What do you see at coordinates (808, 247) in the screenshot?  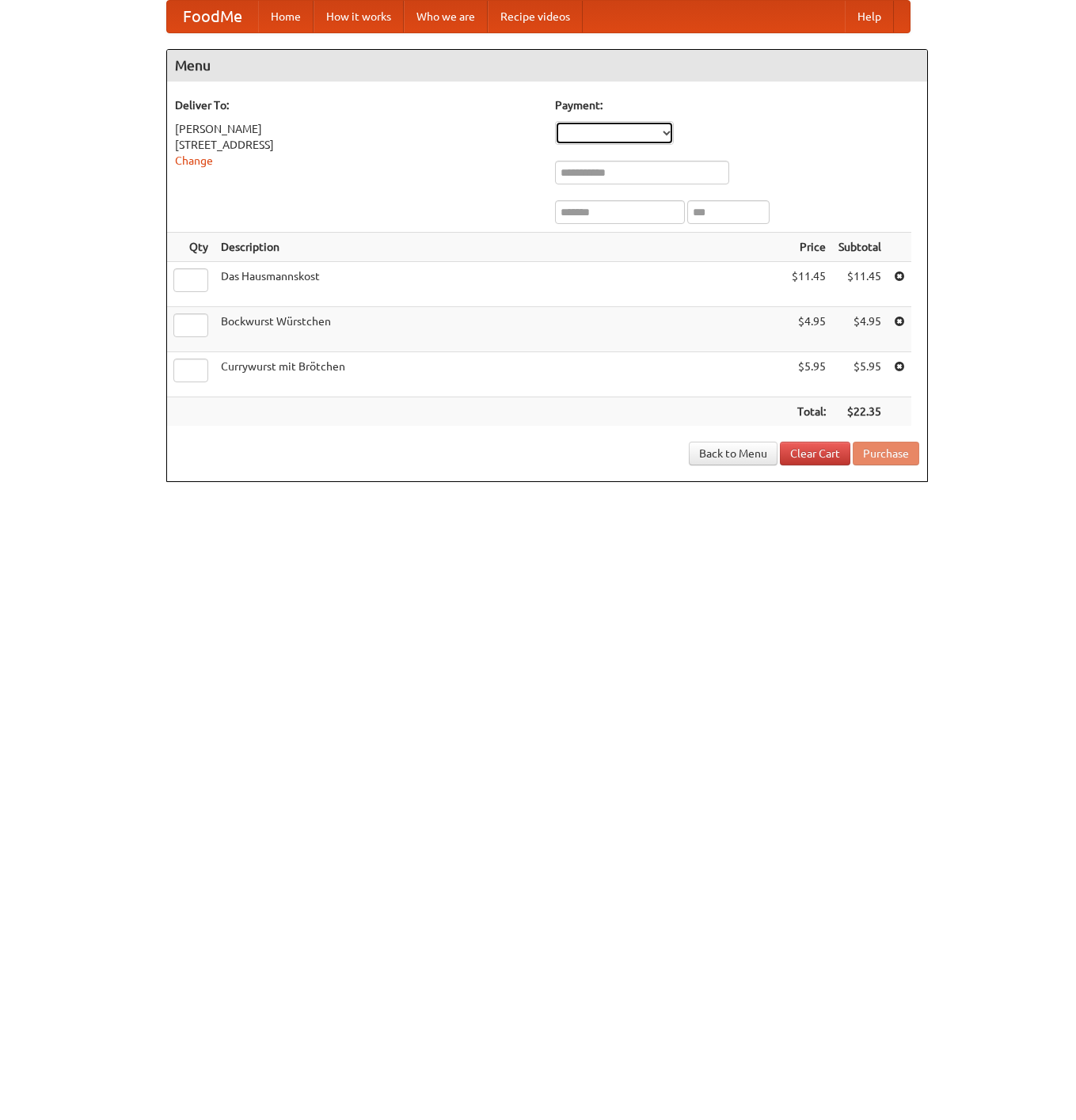 I see `th: Price` at bounding box center [808, 247].